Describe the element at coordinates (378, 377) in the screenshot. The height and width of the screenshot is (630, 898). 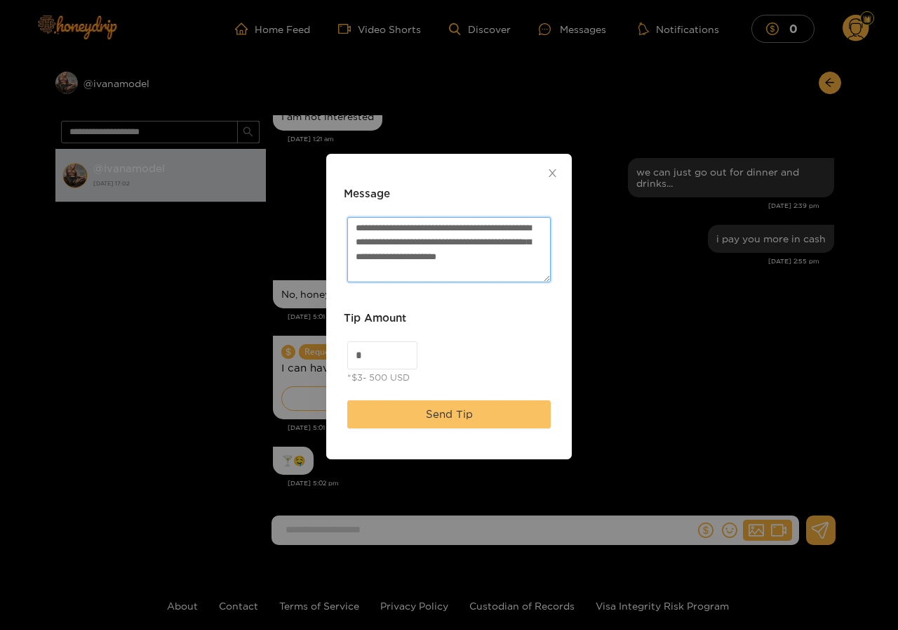
I see `div: *$3- 500 USD` at that location.